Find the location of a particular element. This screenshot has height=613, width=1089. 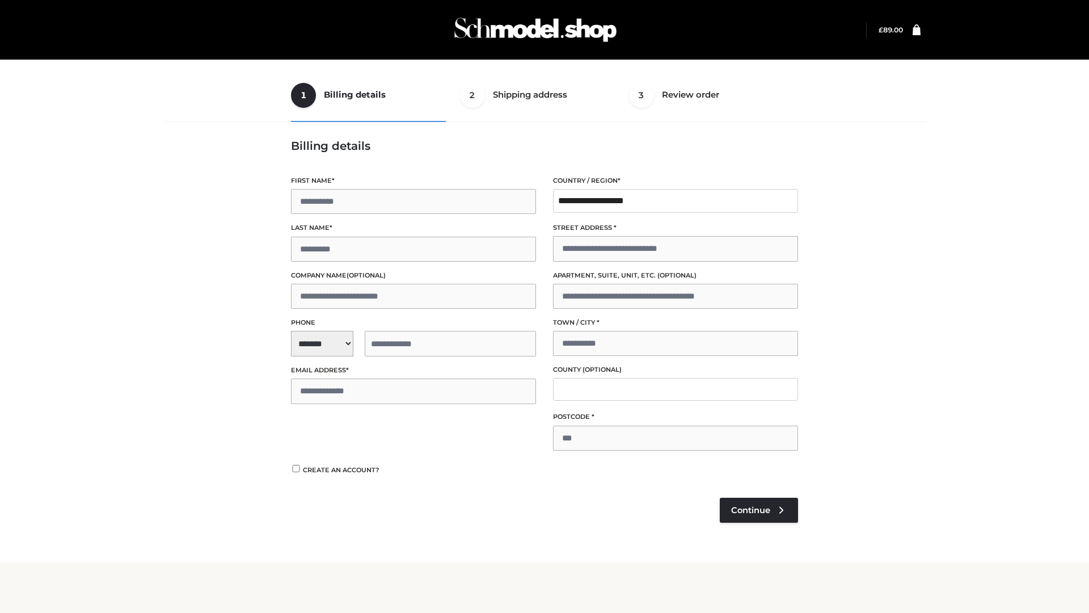

label: Postcode is located at coordinates (676, 416).